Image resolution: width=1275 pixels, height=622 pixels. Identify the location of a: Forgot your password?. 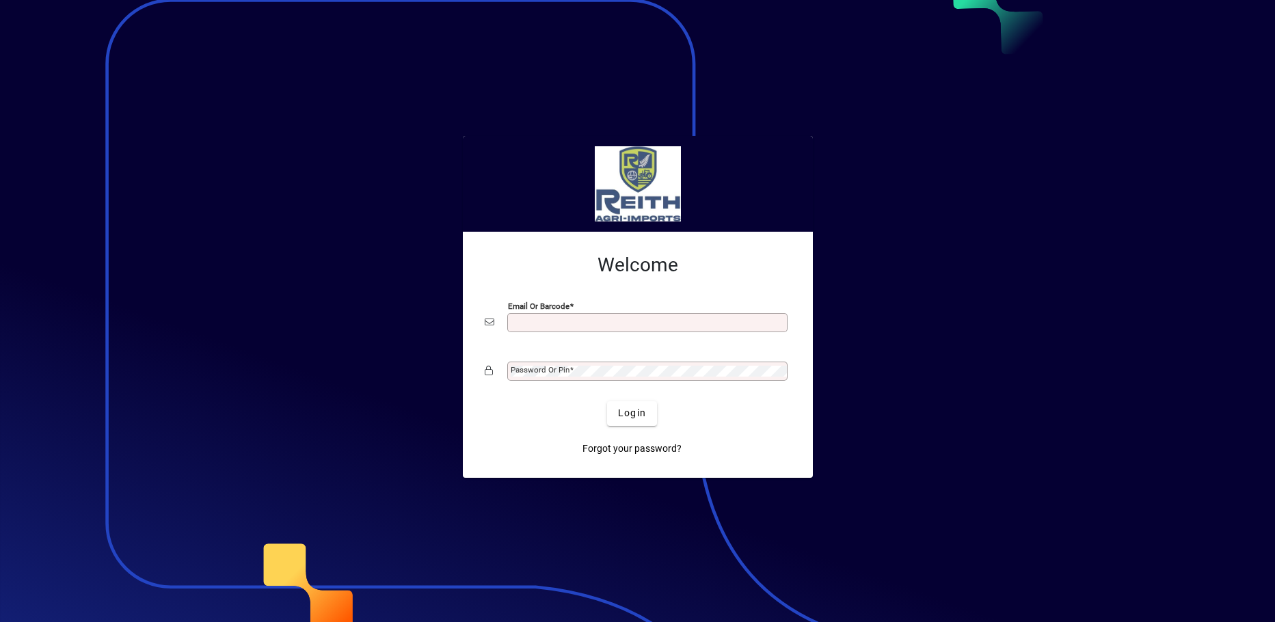
(632, 449).